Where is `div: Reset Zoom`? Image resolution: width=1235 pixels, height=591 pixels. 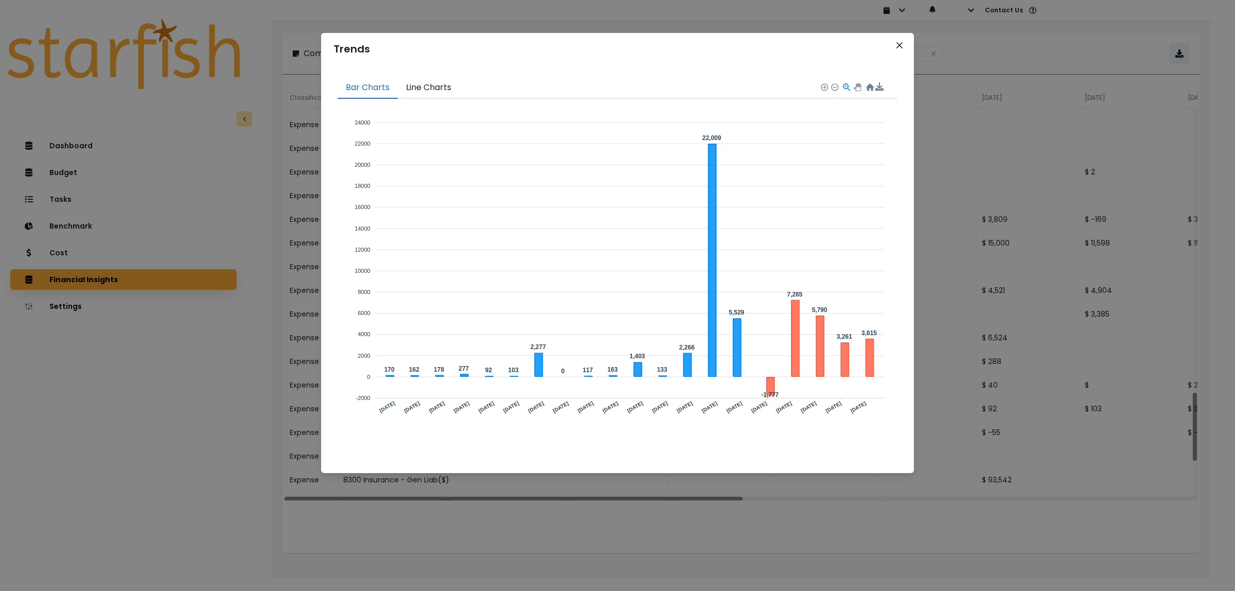
div: Reset Zoom is located at coordinates (869, 86).